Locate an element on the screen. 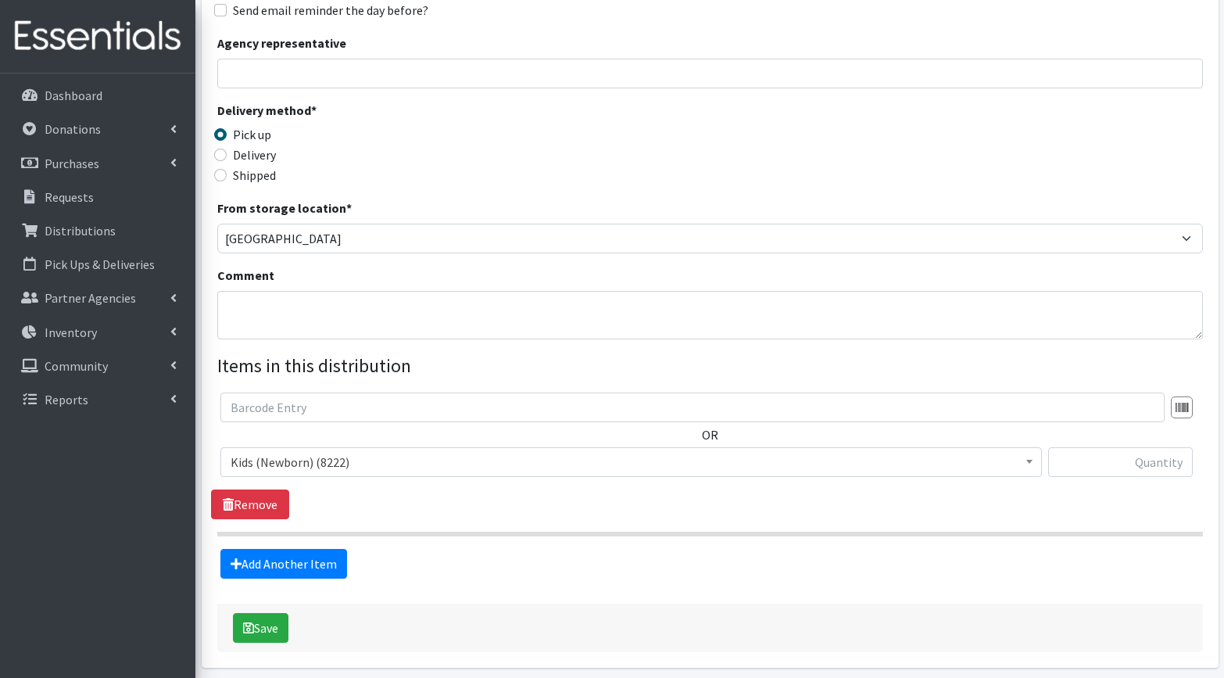 The height and width of the screenshot is (678, 1224). p: Reports is located at coordinates (66, 399).